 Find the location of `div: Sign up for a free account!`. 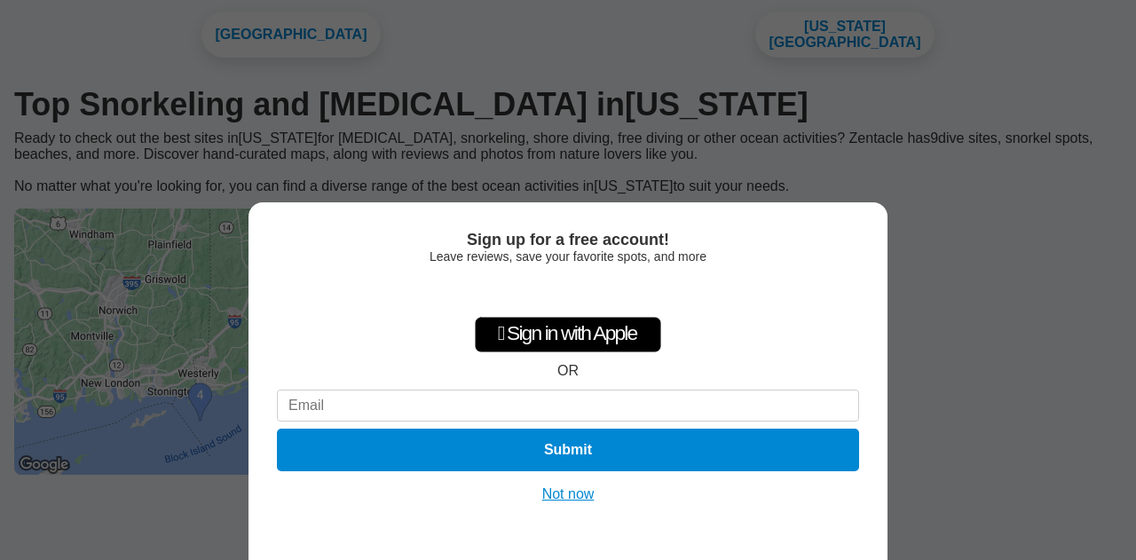

div: Sign up for a free account! is located at coordinates (568, 240).